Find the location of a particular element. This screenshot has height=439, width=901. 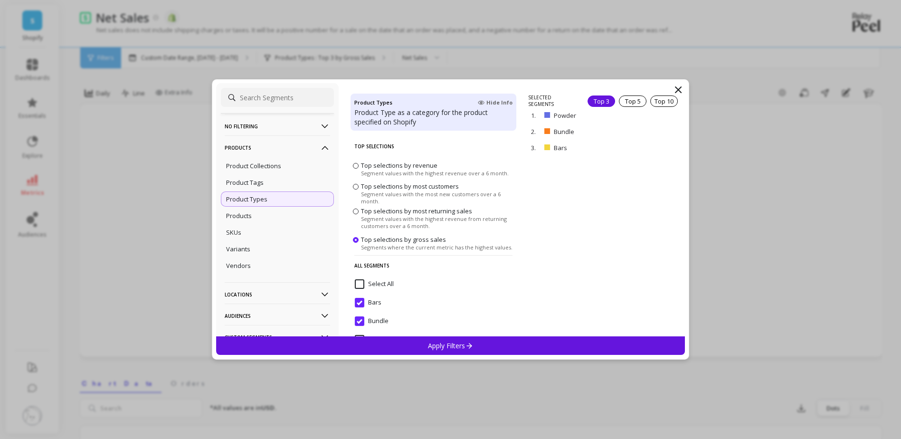

span: Segments where the current metric has the highest values. is located at coordinates (437, 247).